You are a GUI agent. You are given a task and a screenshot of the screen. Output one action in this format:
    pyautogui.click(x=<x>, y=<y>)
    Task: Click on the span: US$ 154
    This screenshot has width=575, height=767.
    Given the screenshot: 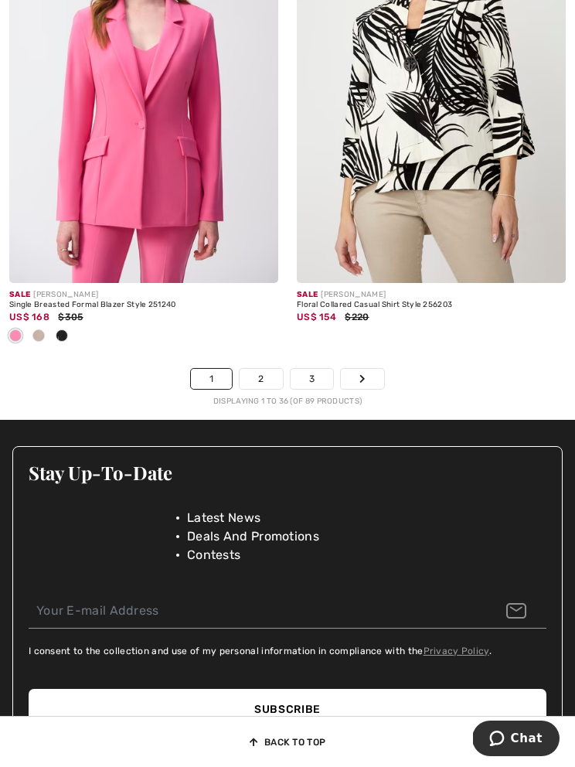 What is the action you would take?
    pyautogui.click(x=316, y=317)
    